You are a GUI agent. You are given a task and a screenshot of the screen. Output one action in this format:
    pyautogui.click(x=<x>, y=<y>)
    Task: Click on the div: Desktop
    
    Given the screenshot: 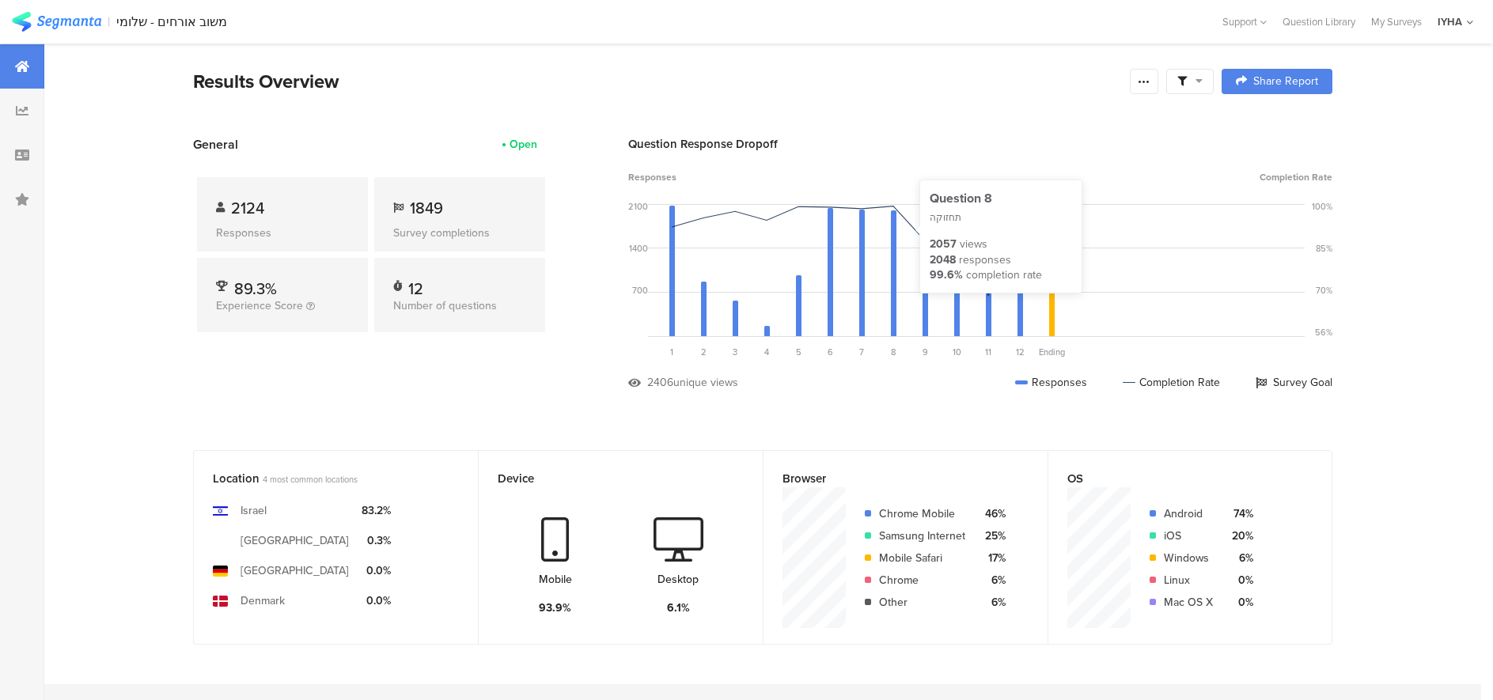 What is the action you would take?
    pyautogui.click(x=678, y=579)
    